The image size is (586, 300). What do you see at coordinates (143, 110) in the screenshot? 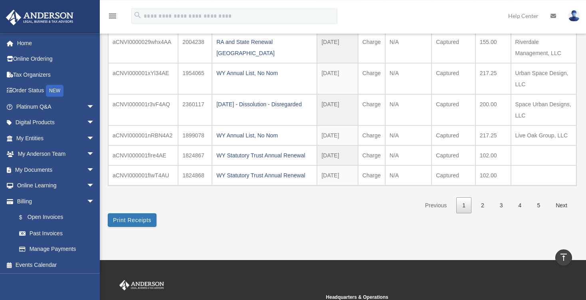
I see `td: aCNVI000001r3vF4AQ` at bounding box center [143, 110].